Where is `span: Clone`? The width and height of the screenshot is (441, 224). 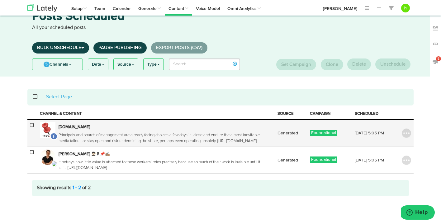
span: Clone is located at coordinates (332, 64).